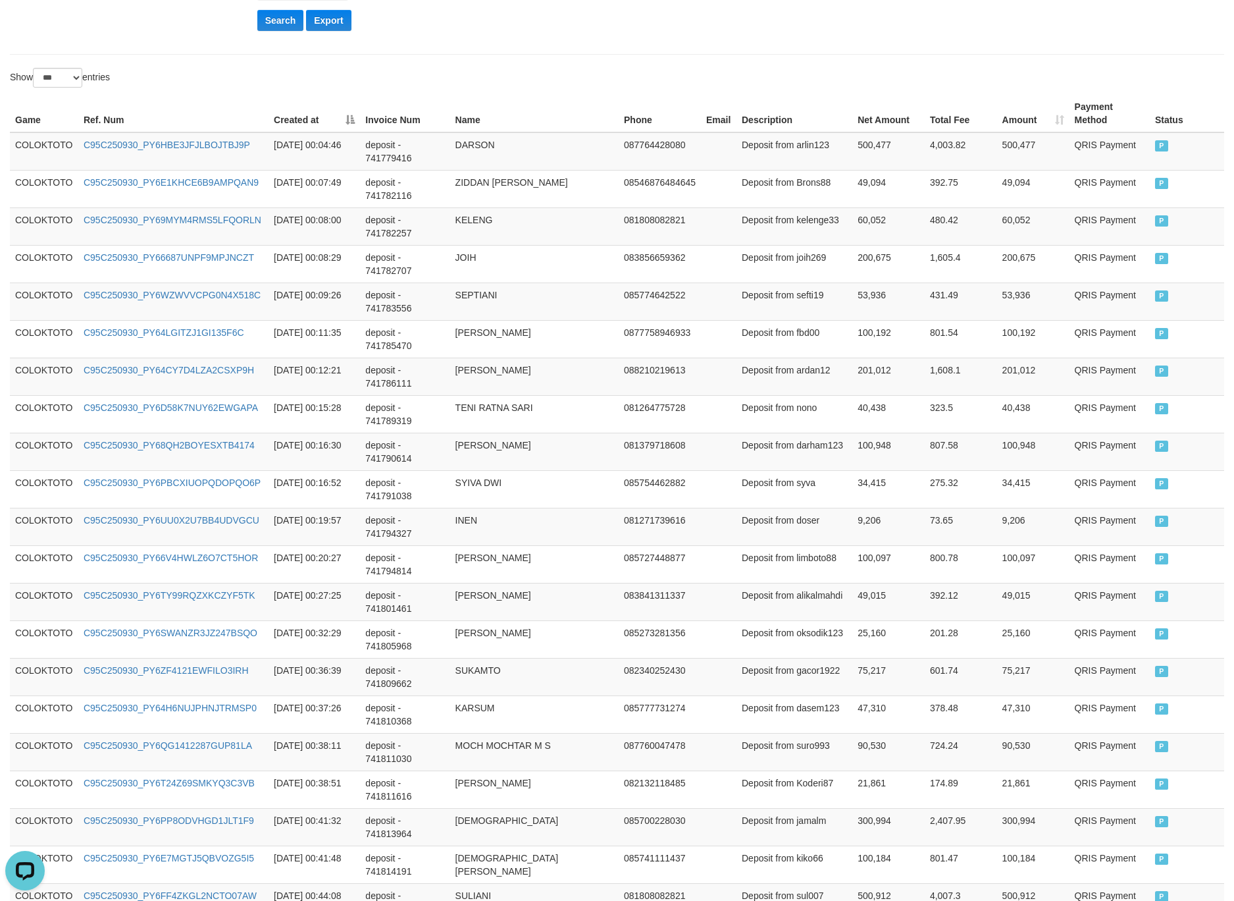 The image size is (1234, 901). What do you see at coordinates (405, 601) in the screenshot?
I see `td: deposit - 741801461` at bounding box center [405, 601].